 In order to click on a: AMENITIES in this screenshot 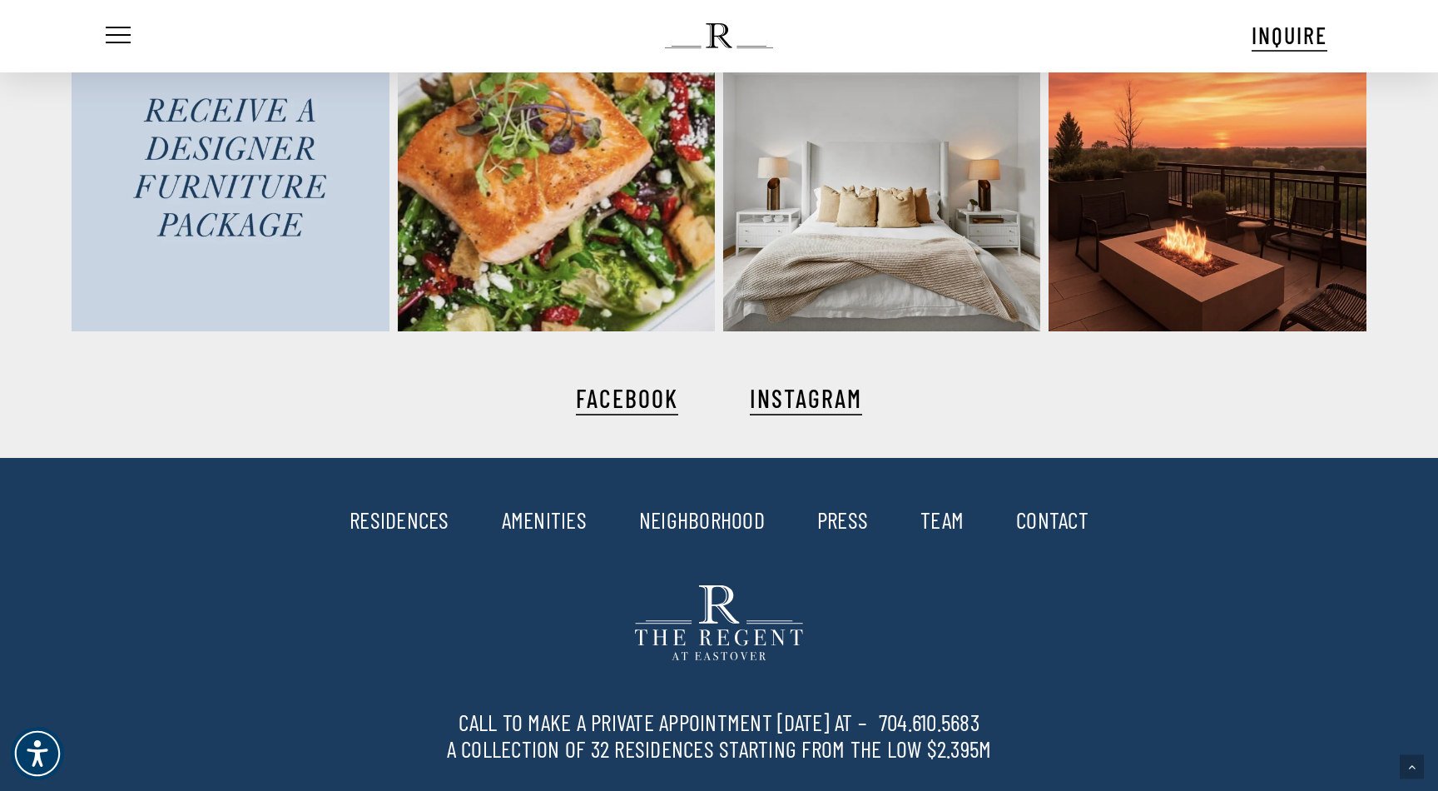, I will do `click(544, 519)`.